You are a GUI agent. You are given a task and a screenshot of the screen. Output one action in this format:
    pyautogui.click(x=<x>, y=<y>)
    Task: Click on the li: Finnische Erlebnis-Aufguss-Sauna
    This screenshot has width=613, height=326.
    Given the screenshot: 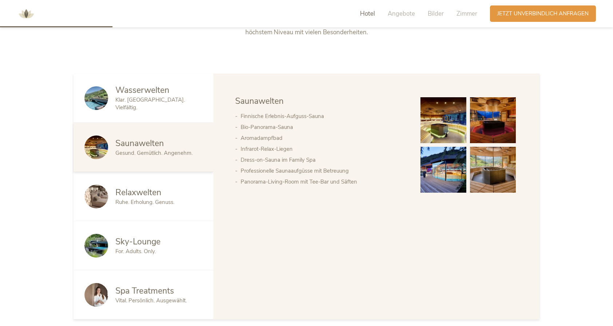 What is the action you would take?
    pyautogui.click(x=323, y=116)
    